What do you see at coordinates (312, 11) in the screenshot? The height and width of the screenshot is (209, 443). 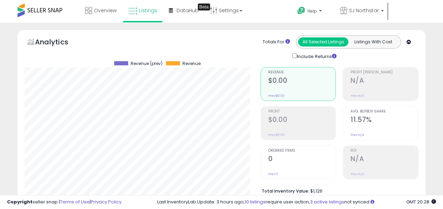 I see `span: Help` at bounding box center [312, 11].